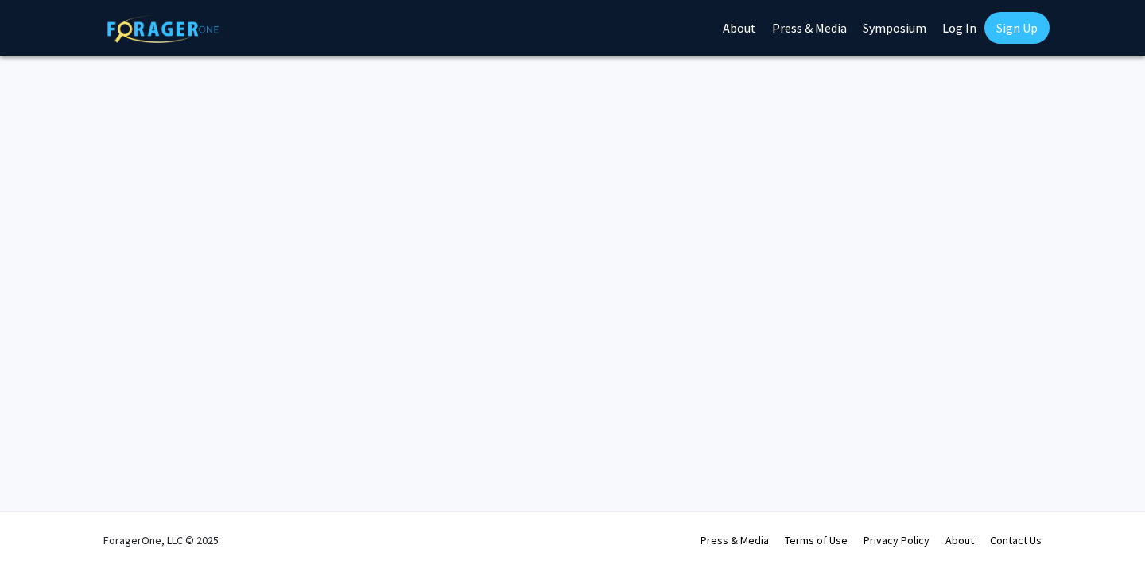  What do you see at coordinates (1016, 540) in the screenshot?
I see `a: Contact Us` at bounding box center [1016, 540].